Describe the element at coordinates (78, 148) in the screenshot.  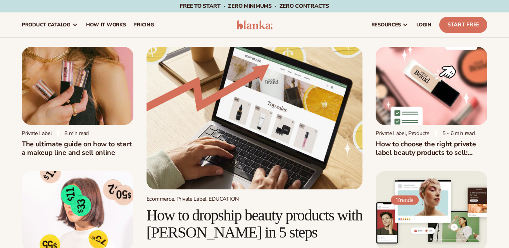
I see `h1: The ultimate guide on how to start a makeup line and sell online` at that location.